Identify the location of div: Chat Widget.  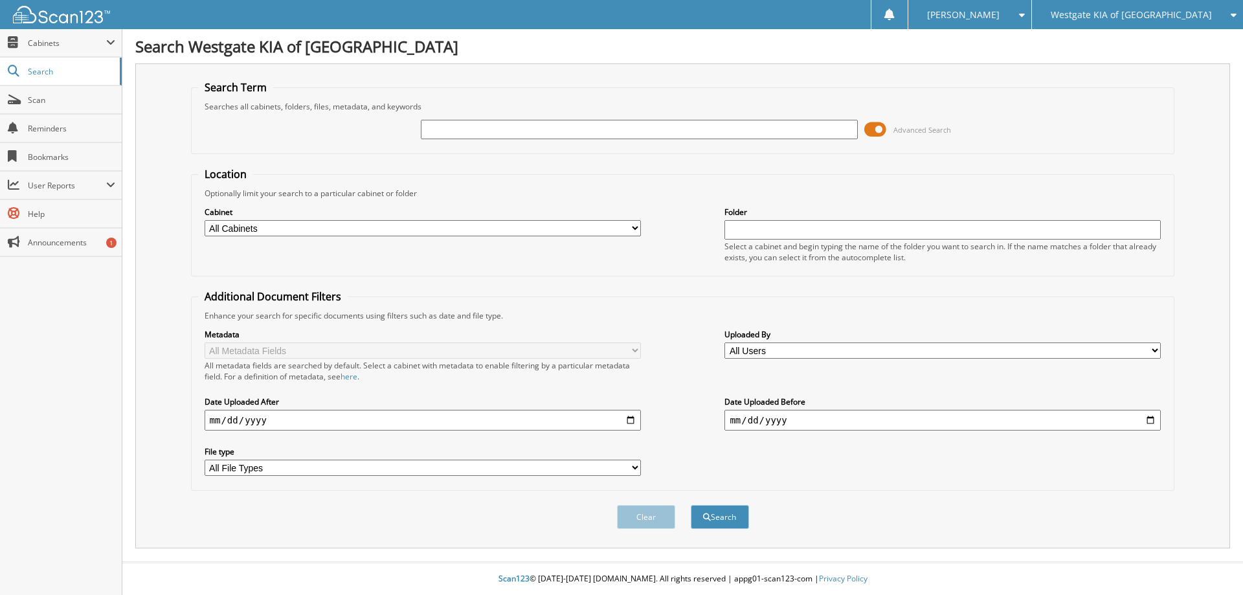
(1210, 564).